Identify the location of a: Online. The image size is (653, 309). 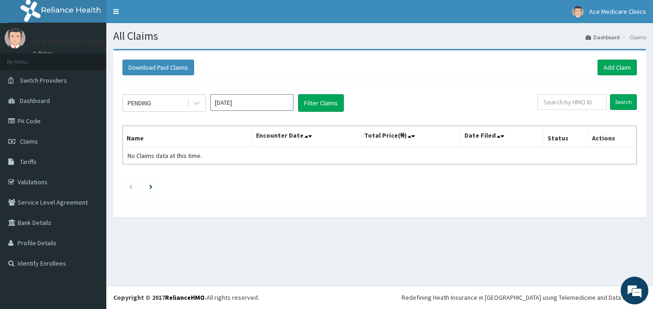
(43, 54).